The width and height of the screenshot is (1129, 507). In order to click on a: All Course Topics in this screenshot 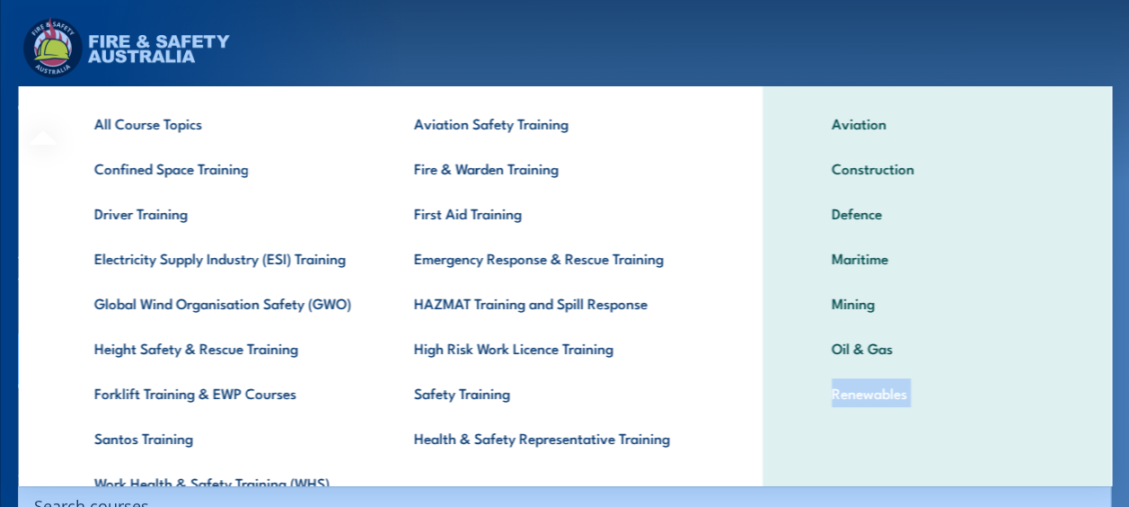, I will do `click(225, 123)`.